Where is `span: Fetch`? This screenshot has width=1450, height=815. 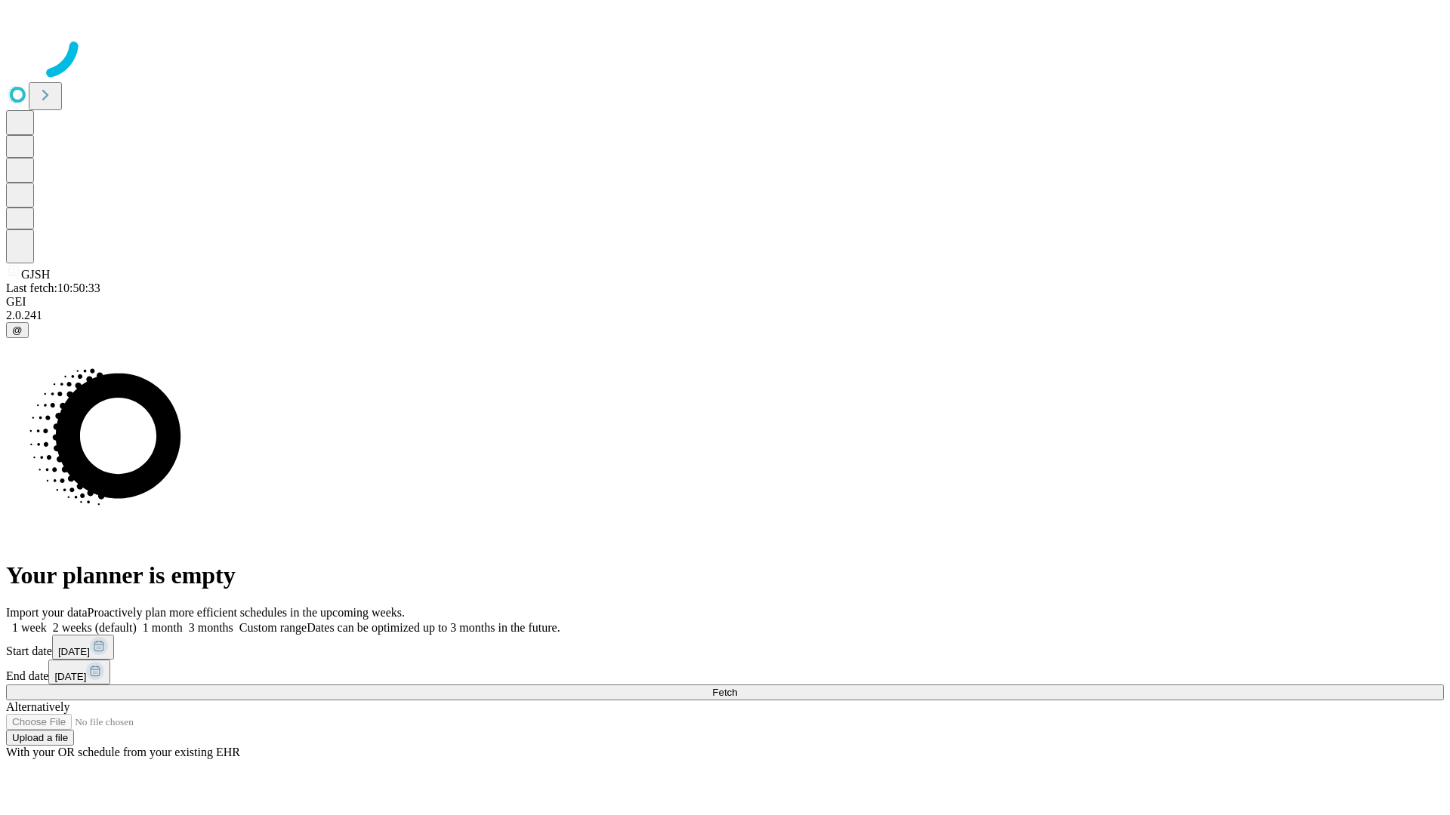 span: Fetch is located at coordinates (724, 692).